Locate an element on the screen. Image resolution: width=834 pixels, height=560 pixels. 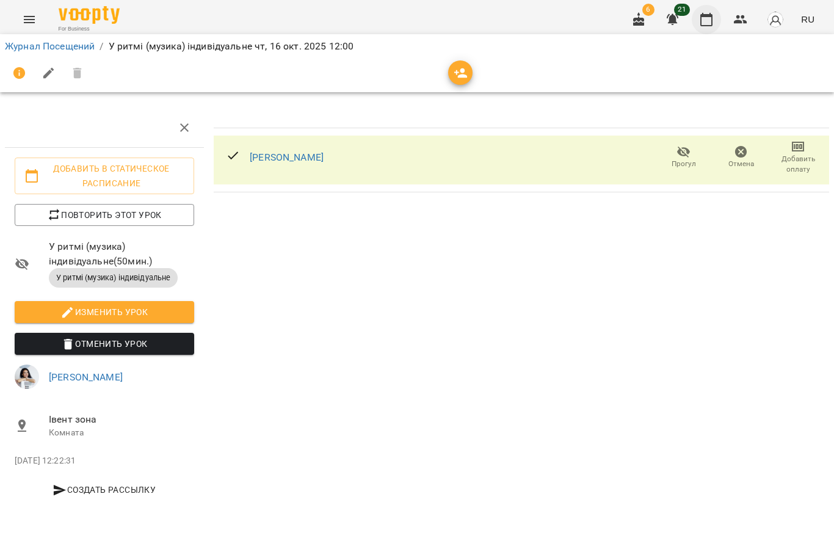
span: Изменить урок is located at coordinates (104, 312).